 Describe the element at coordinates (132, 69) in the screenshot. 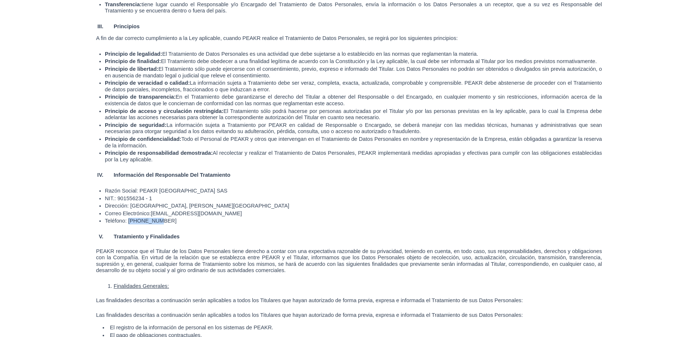

I see `span: Principio de libertad:` at that location.